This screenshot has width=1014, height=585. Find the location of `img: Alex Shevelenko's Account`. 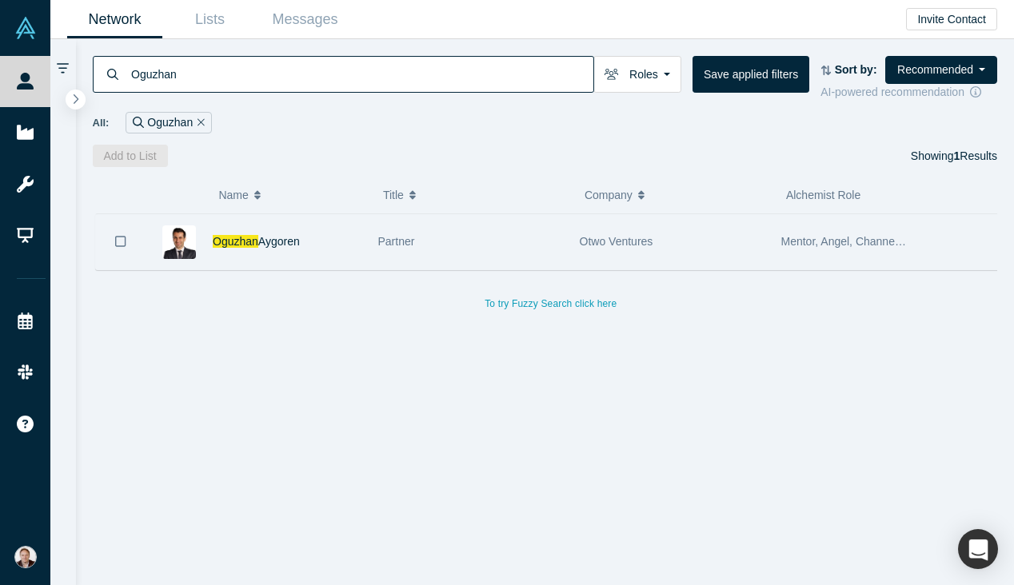

img: Alex Shevelenko's Account is located at coordinates (26, 557).